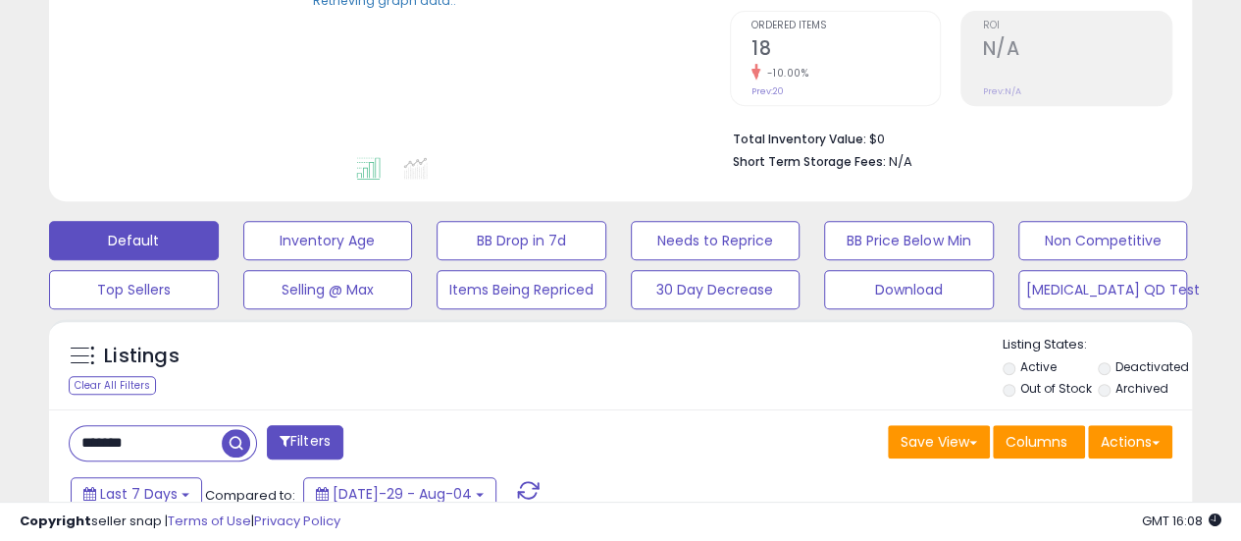  I want to click on a: Terms of Use, so click(209, 520).